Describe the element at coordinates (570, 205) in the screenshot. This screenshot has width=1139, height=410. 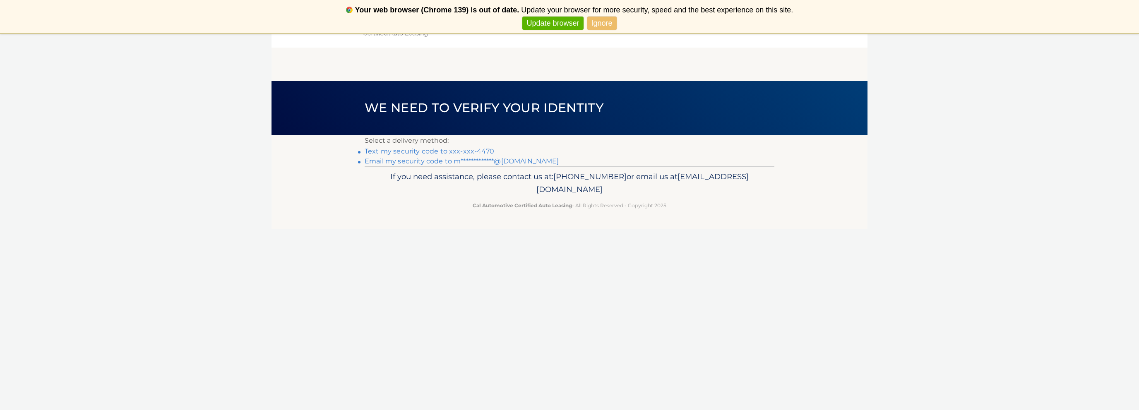
I see `p: - All Rights Reserved - Copyright 2025` at that location.